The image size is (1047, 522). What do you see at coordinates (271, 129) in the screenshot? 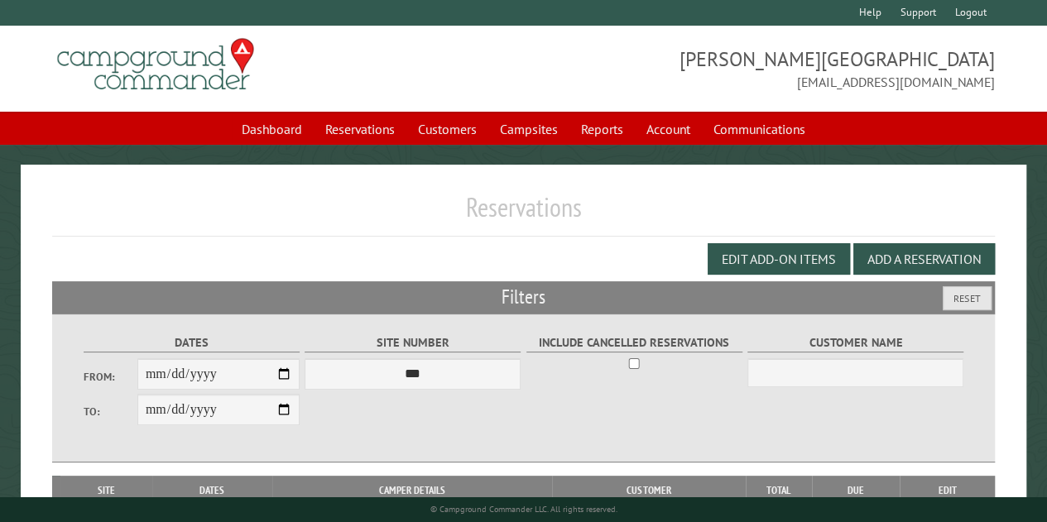
I see `a: Dashboard` at bounding box center [271, 129].